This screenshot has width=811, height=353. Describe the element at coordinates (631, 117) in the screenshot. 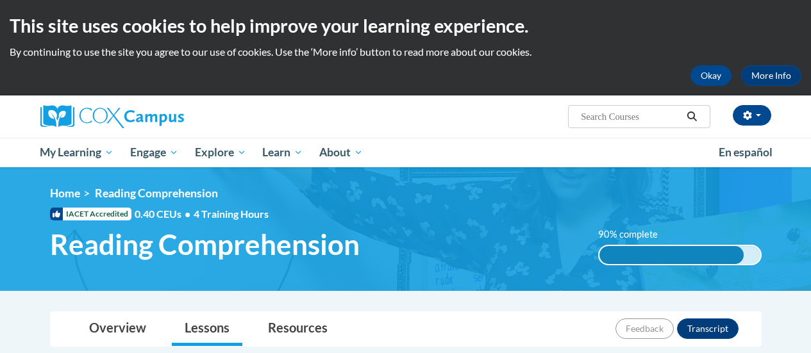

I see `input: Search Courses` at that location.